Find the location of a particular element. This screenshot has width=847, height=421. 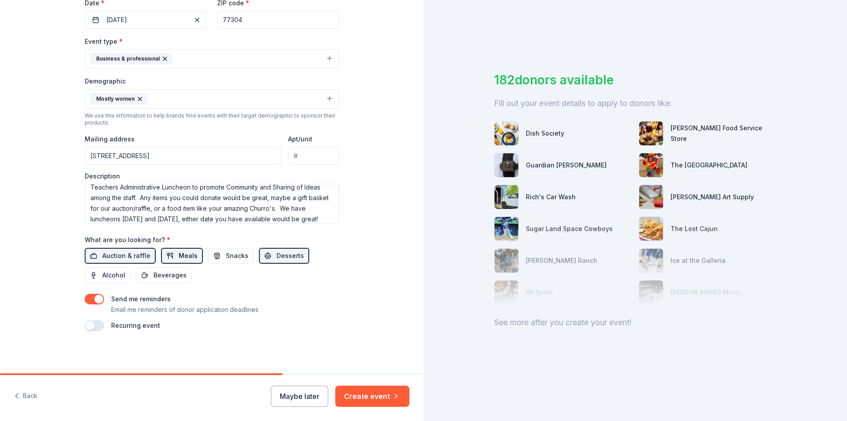

div: Rich's Car Wash is located at coordinates (551, 197).